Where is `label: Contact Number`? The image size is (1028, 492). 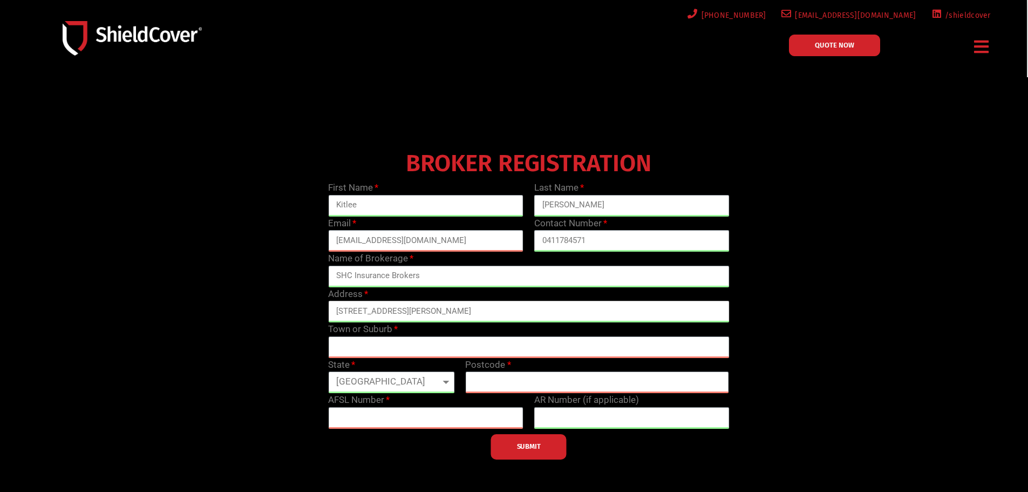
label: Contact Number is located at coordinates (571, 223).